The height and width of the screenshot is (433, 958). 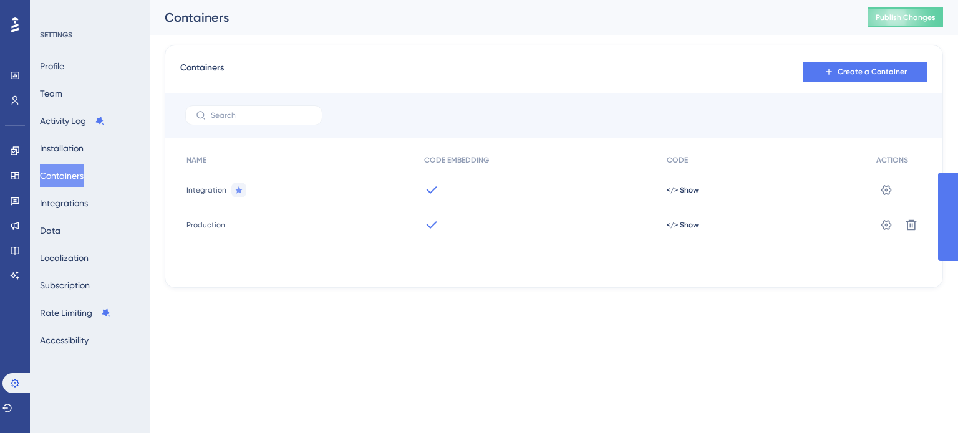 I want to click on div: SETTINGS, so click(x=90, y=35).